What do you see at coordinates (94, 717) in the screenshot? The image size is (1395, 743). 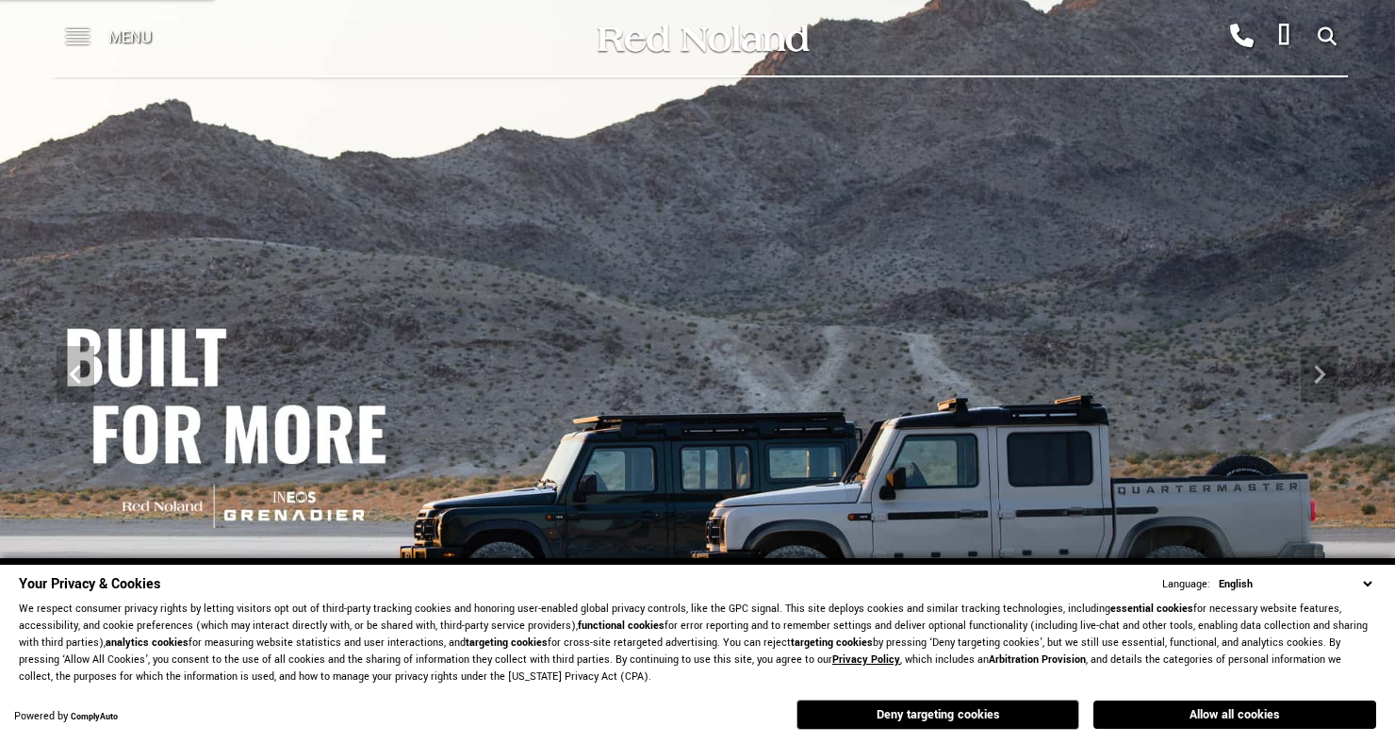 I see `a: ComplyAuto` at bounding box center [94, 717].